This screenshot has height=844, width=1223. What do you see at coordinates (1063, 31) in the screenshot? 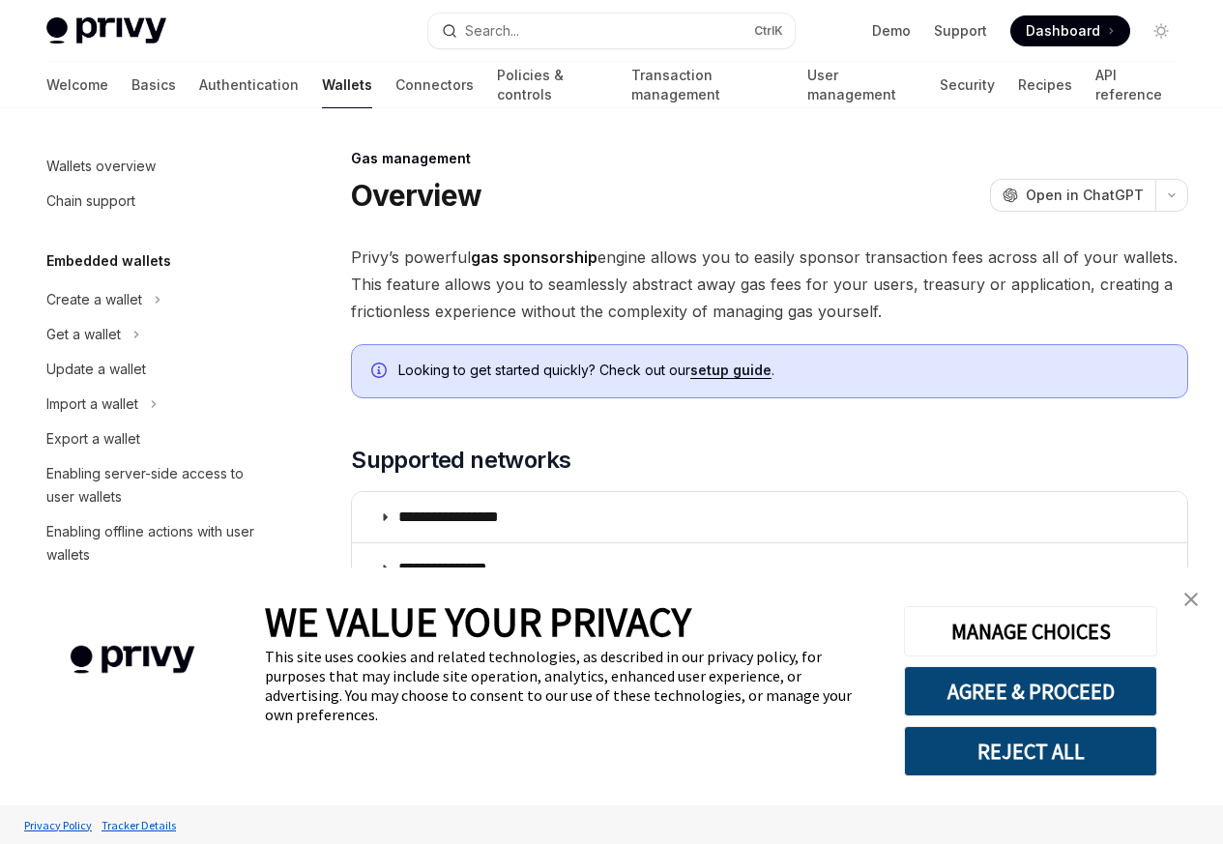
I see `span: Dashboard` at bounding box center [1063, 31].